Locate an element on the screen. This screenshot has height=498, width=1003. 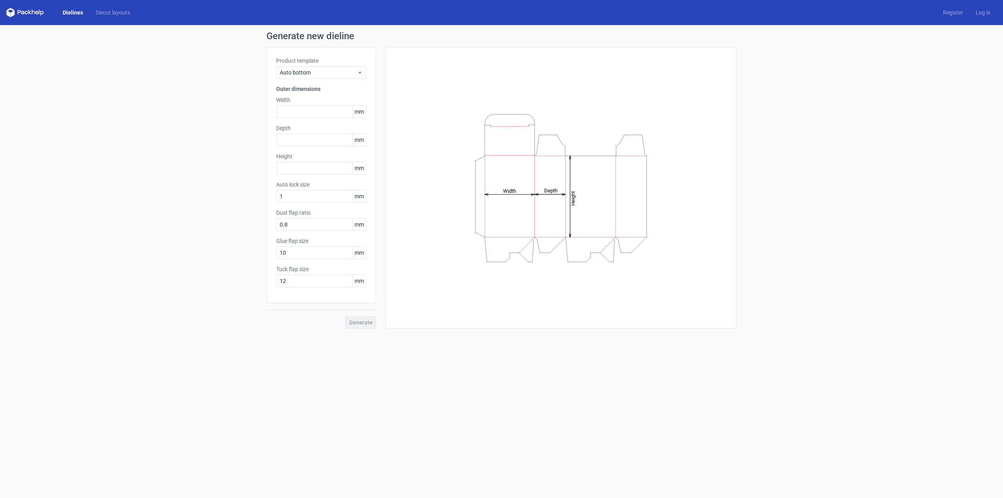
h3: Outer dimensions is located at coordinates (321, 89).